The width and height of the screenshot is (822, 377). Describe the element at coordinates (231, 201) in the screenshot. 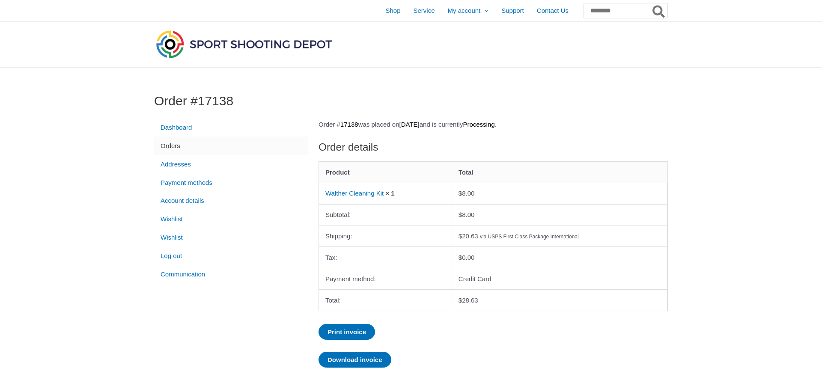

I see `a: Account details` at that location.